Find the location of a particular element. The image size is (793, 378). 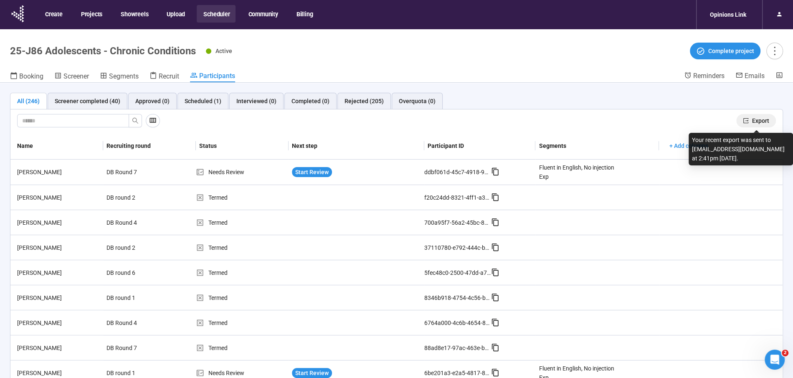

div: Completed (0) is located at coordinates (310, 101).